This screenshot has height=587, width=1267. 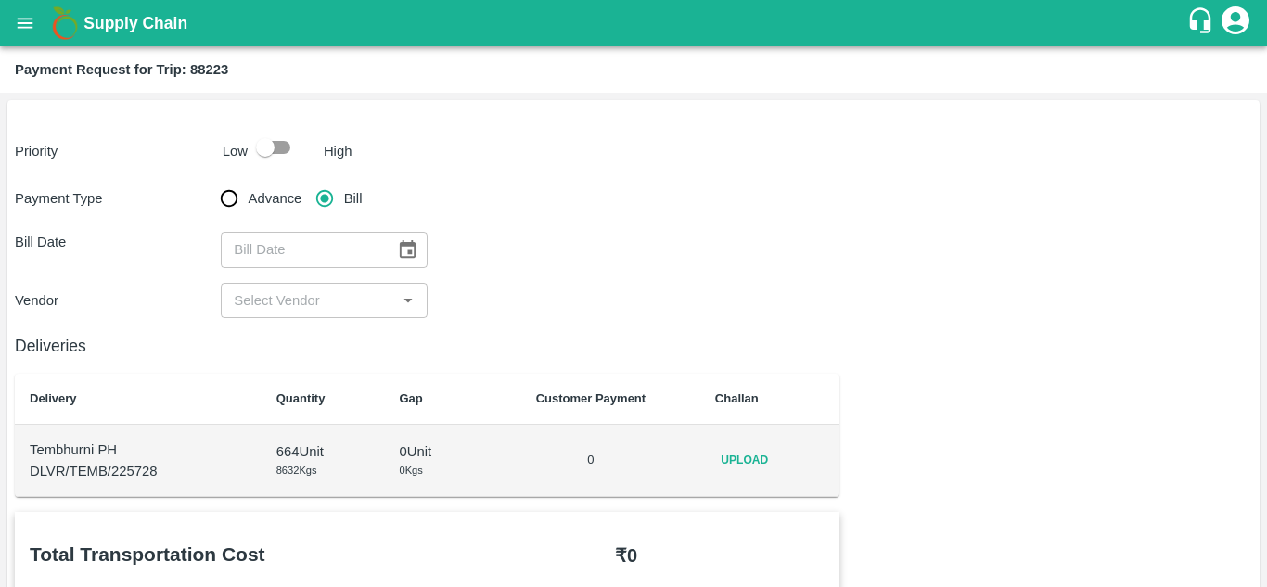 I want to click on a: Supply Chain, so click(x=635, y=23).